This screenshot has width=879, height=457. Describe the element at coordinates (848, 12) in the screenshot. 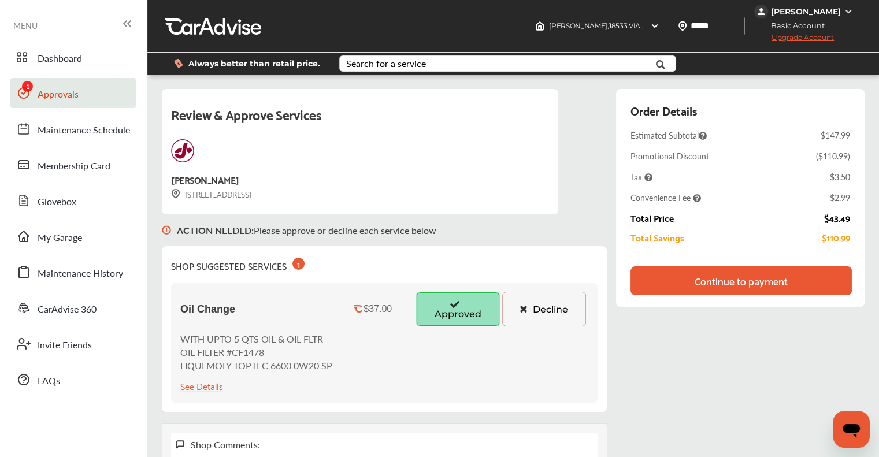

I see `img: WGsFRI8htEPBVLJbROoPRyZpYNWhNONpIPPETTm6eUC0GeLEiAAAAAElFTkSuQmCC` at that location.